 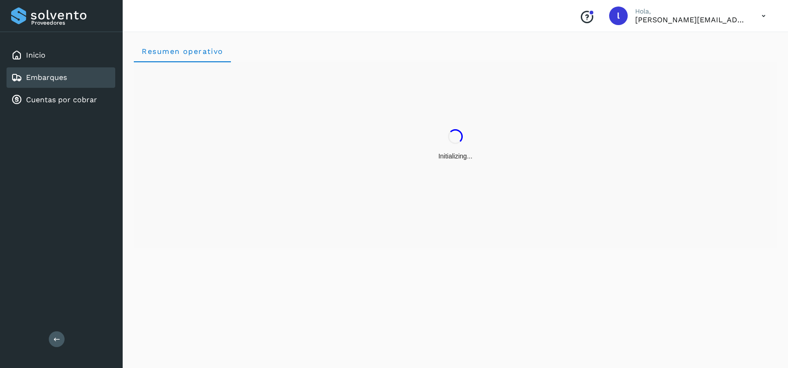 I want to click on p: Proveedores, so click(x=71, y=23).